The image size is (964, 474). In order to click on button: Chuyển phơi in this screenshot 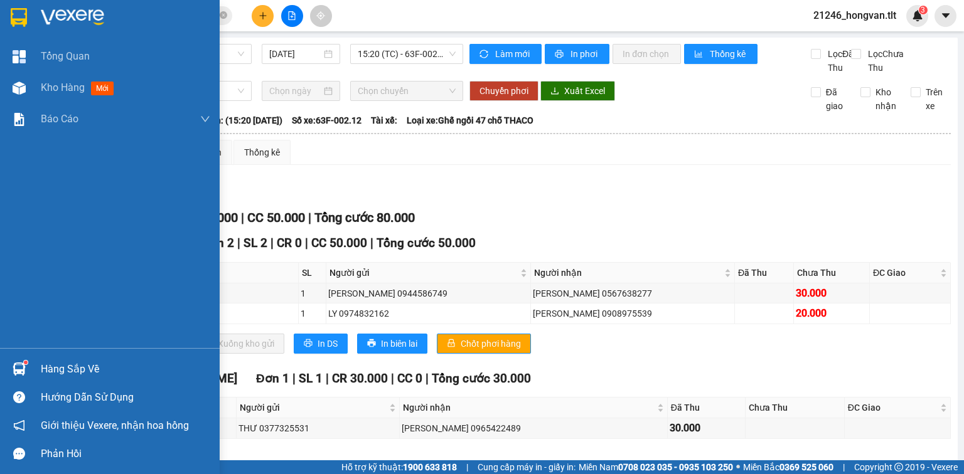, I will do `click(504, 91)`.